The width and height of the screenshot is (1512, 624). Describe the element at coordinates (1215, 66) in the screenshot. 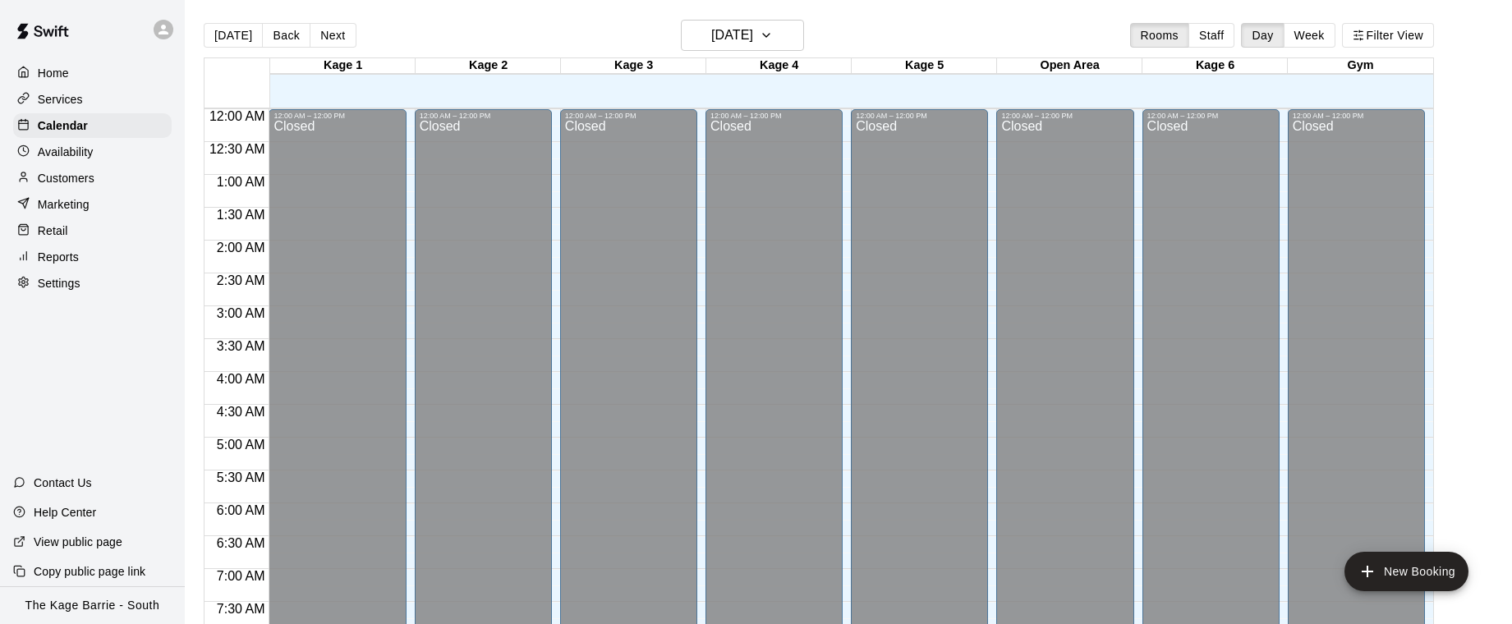

I see `div: Kage 6` at that location.